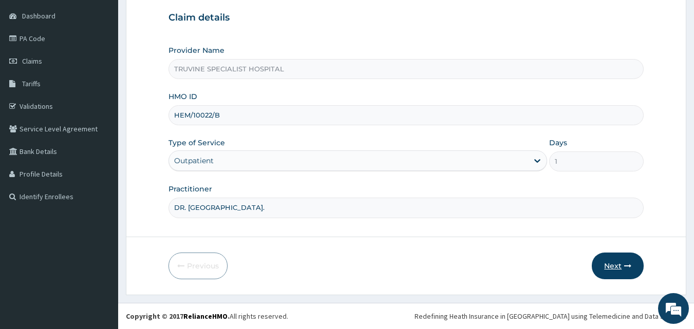 The width and height of the screenshot is (694, 329). Describe the element at coordinates (181, 17) in the screenshot. I see `div: Minimize live chat window` at that location.